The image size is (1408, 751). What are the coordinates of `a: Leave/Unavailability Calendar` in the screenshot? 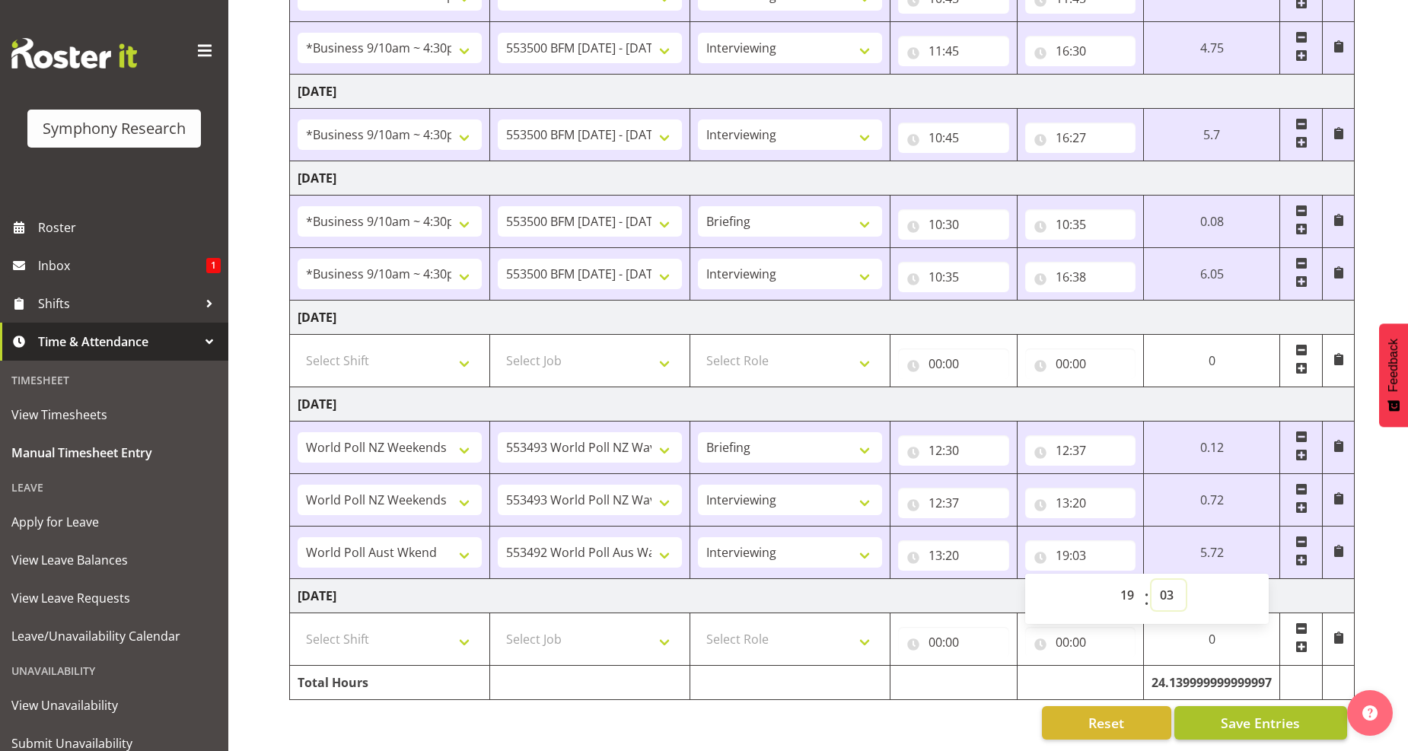 It's located at (114, 636).